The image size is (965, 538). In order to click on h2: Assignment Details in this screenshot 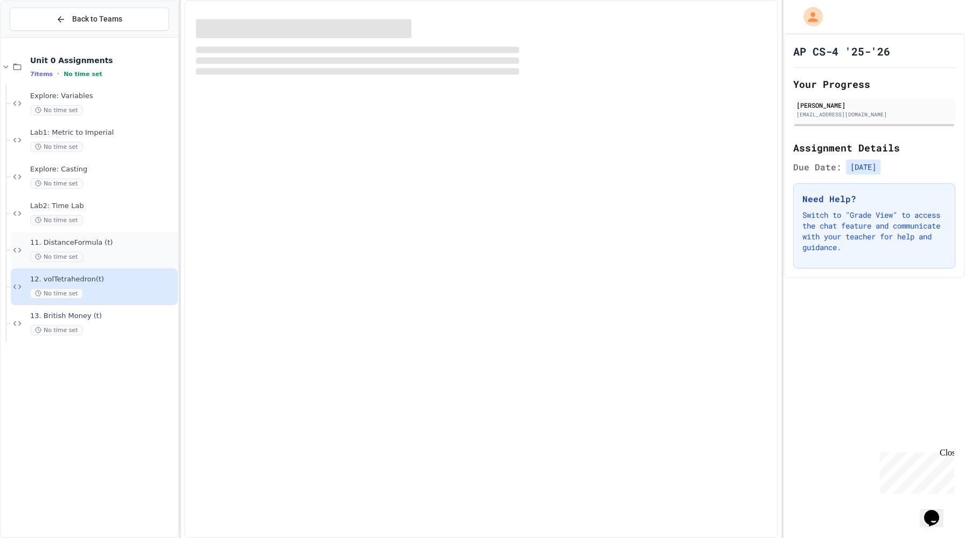, I will do `click(874, 148)`.